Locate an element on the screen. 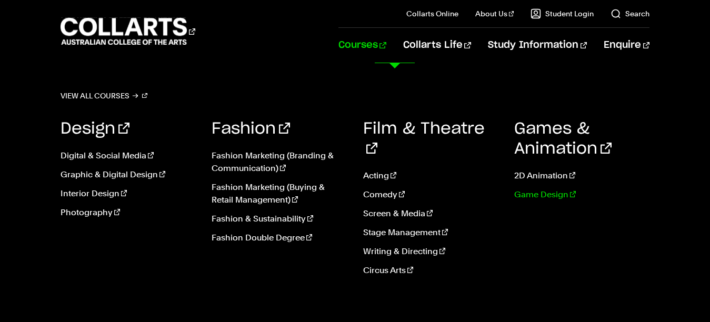 This screenshot has width=710, height=322. a: Writing & Directing is located at coordinates (430, 251).